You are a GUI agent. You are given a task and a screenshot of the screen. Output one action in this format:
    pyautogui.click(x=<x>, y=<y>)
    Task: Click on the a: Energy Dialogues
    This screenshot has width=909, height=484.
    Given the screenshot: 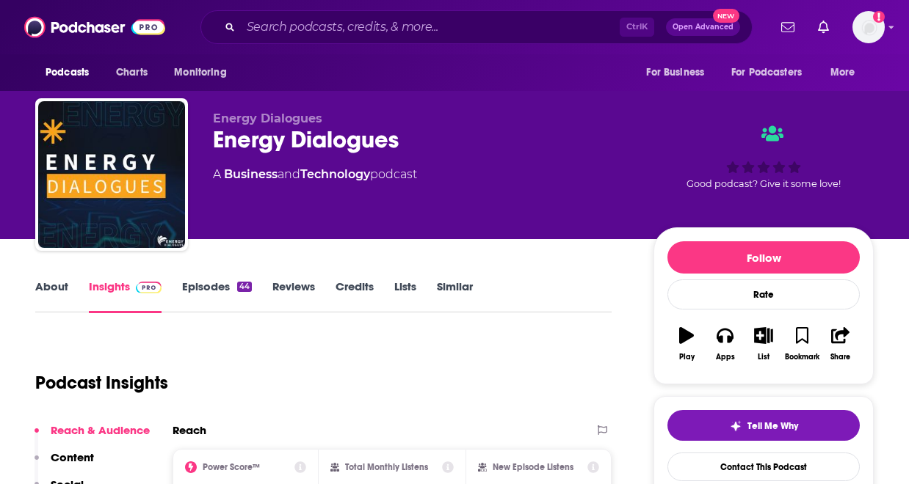 What is the action you would take?
    pyautogui.click(x=112, y=175)
    